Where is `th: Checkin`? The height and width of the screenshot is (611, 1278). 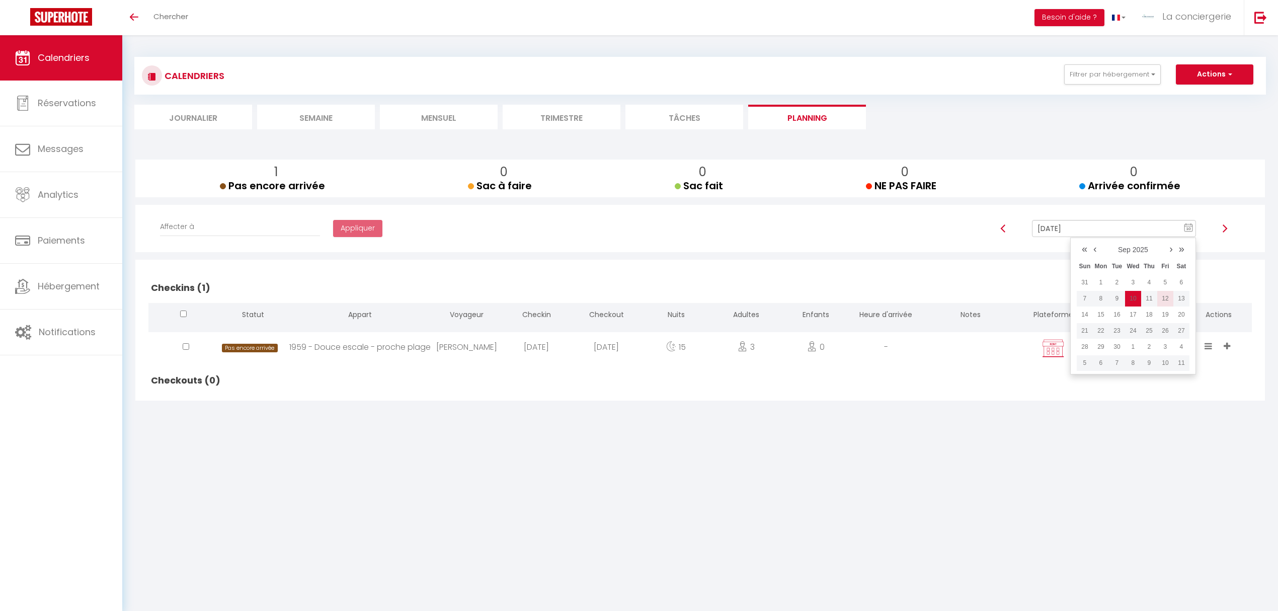
th: Checkin is located at coordinates (536, 316).